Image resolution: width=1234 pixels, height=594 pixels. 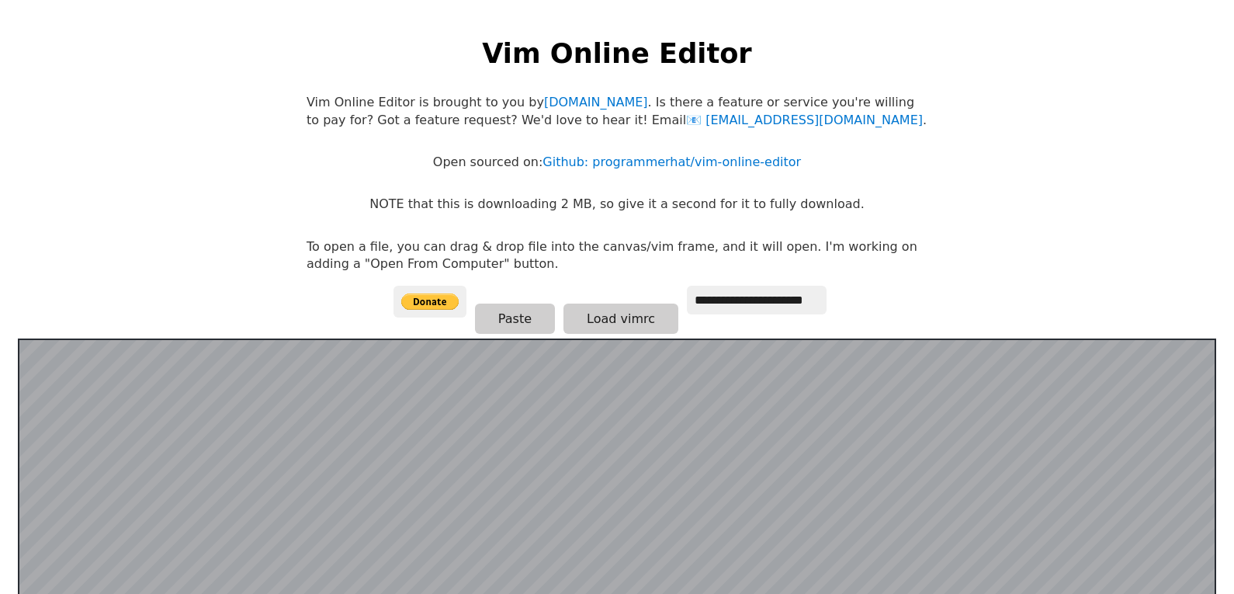 What do you see at coordinates (514, 318) in the screenshot?
I see `button: Paste` at bounding box center [514, 318].